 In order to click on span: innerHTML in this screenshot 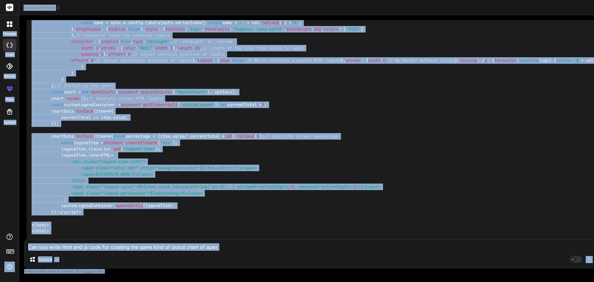, I will do `click(100, 155)`.